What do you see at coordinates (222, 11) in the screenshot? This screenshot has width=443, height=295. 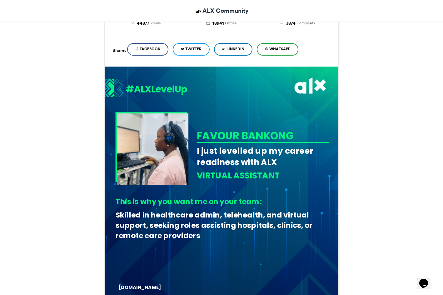 I see `a: ALX Community` at bounding box center [222, 11].